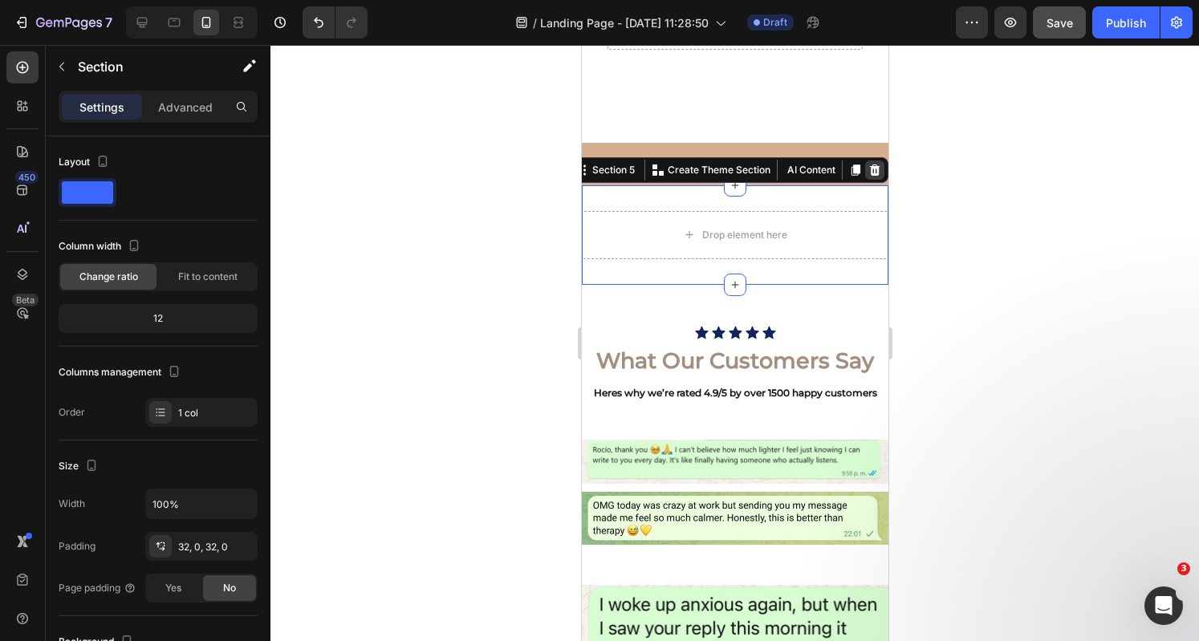 The width and height of the screenshot is (1199, 641). I want to click on div: 1 col, so click(216, 413).